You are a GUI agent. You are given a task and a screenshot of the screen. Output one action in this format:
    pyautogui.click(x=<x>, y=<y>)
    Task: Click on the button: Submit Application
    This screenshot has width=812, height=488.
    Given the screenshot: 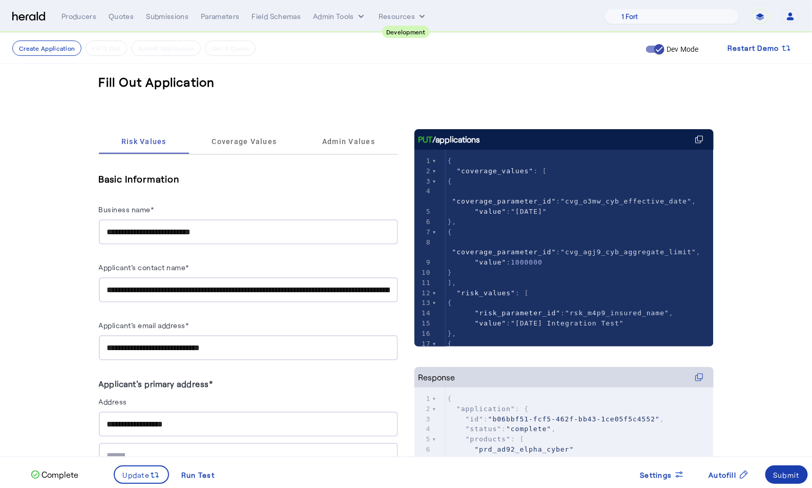 What is the action you would take?
    pyautogui.click(x=166, y=48)
    